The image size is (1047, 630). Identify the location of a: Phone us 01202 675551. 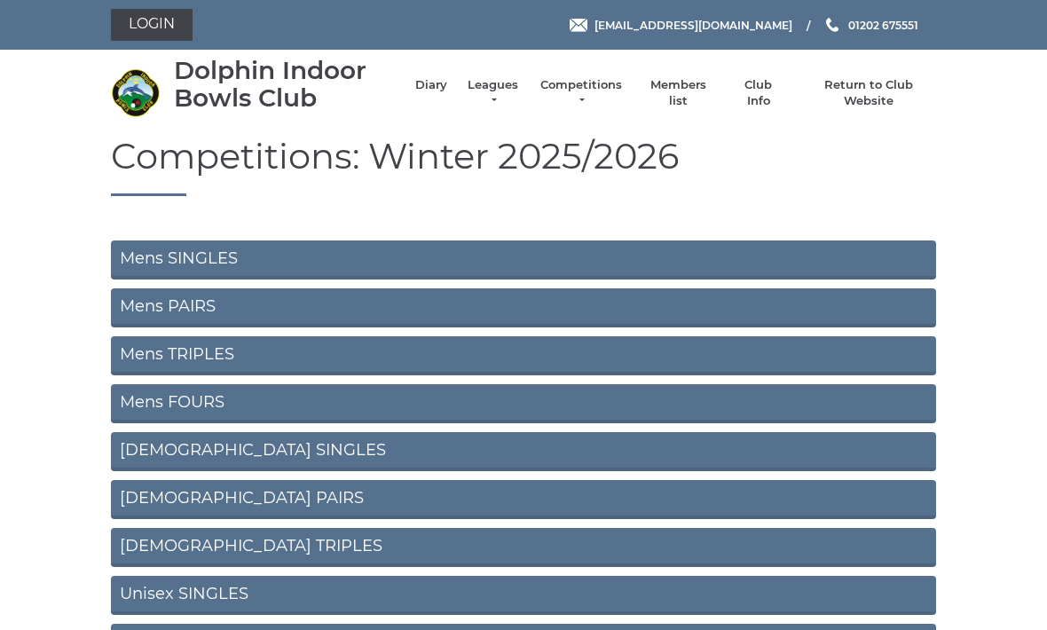
(870, 25).